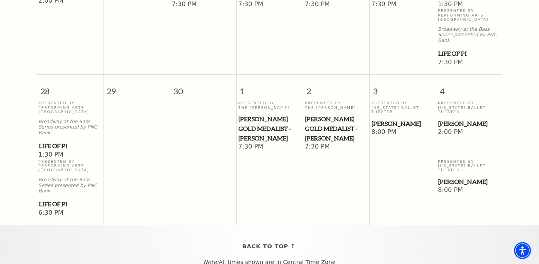  I want to click on span: 2, so click(336, 88).